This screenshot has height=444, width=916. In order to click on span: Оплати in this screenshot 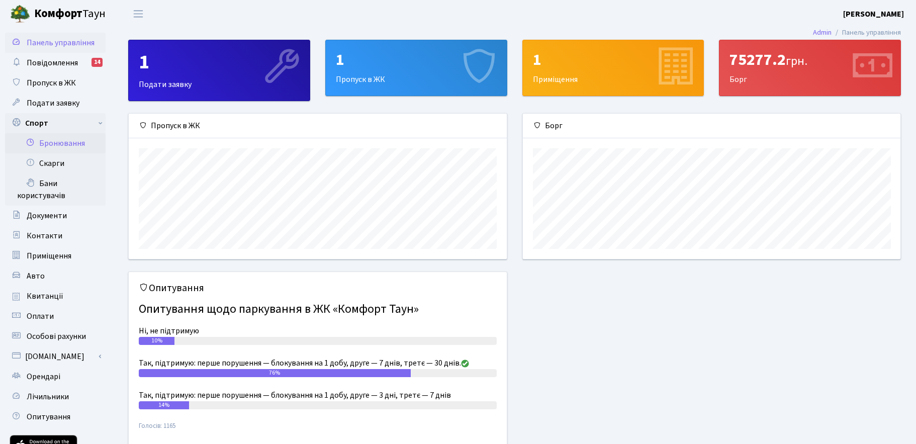, I will do `click(40, 316)`.